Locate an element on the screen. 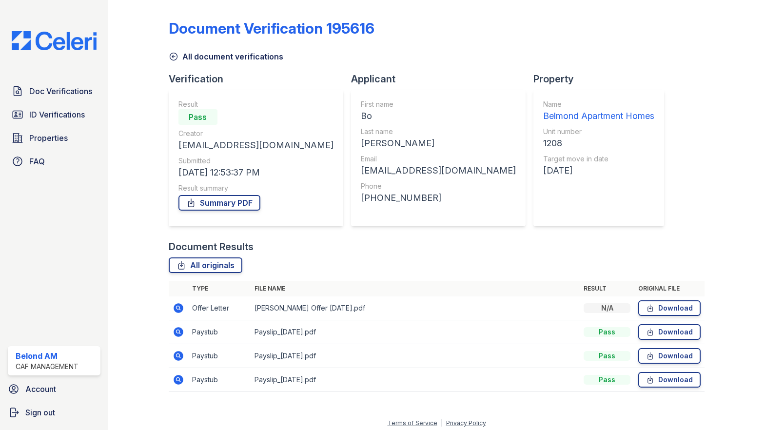 The width and height of the screenshot is (765, 430). span: Properties is located at coordinates (48, 138).